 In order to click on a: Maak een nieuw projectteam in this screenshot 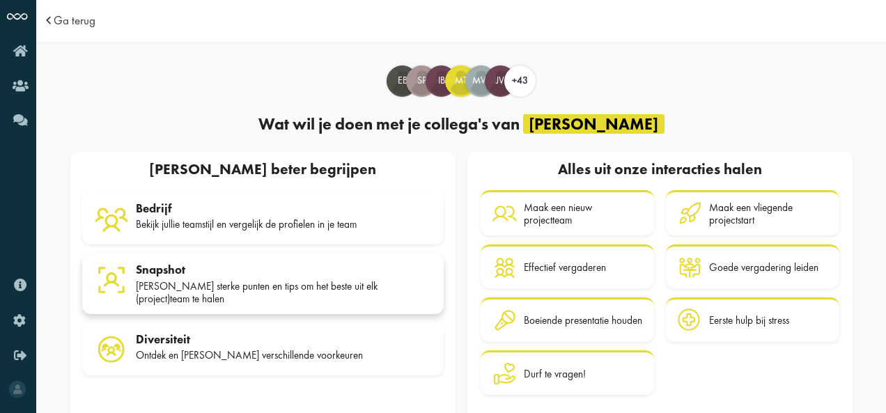, I will do `click(567, 212)`.